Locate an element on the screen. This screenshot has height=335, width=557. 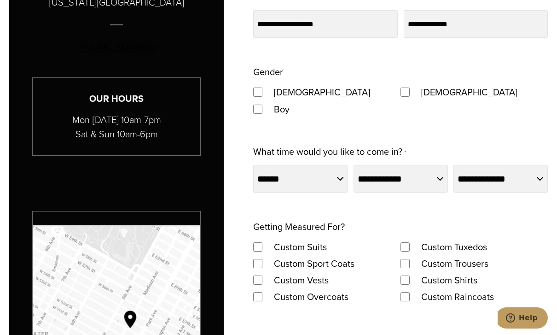
label: Custom Sport Coats is located at coordinates (314, 263).